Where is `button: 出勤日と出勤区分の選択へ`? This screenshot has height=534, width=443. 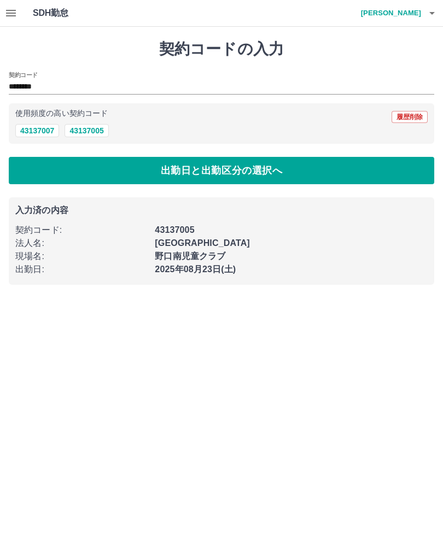
button: 出勤日と出勤区分の選択へ is located at coordinates (221, 171).